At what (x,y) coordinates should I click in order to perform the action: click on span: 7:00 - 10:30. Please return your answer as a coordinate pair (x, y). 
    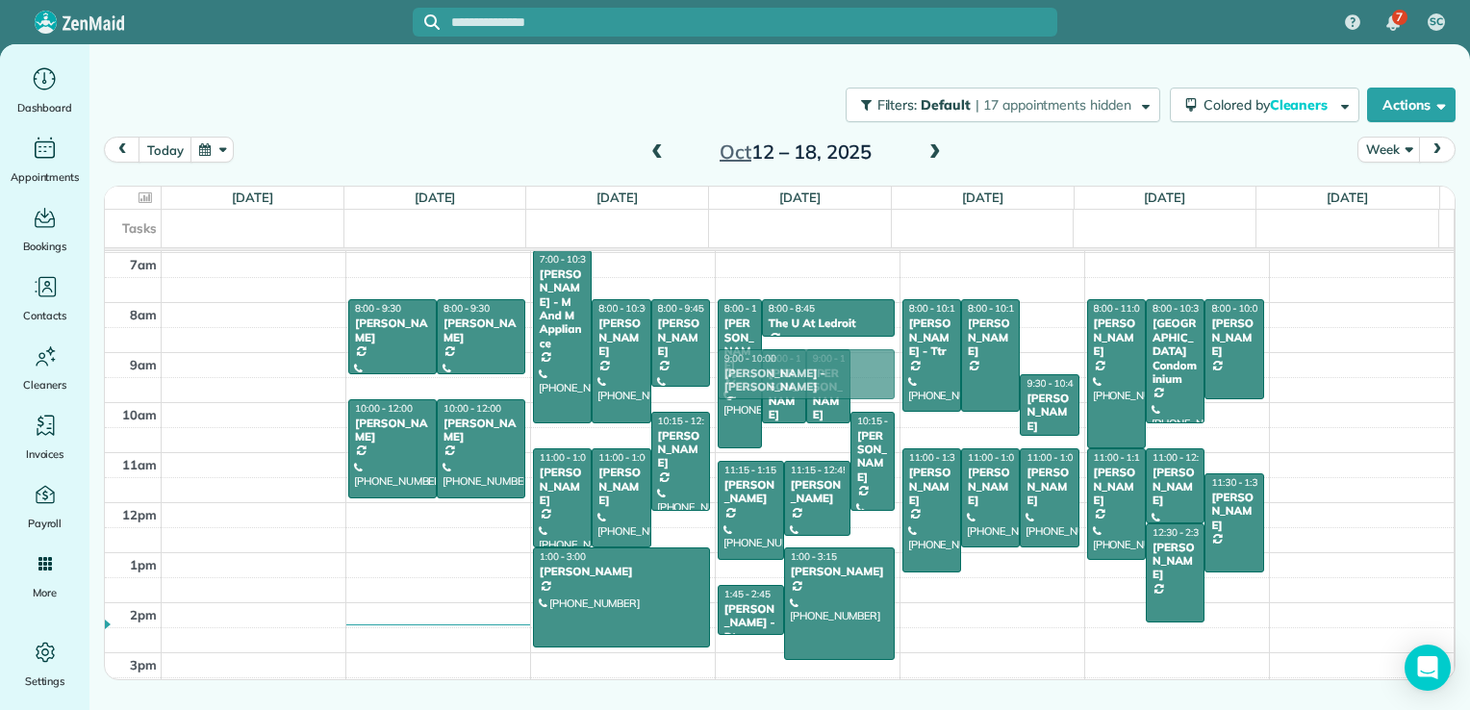
    Looking at the image, I should click on (566, 259).